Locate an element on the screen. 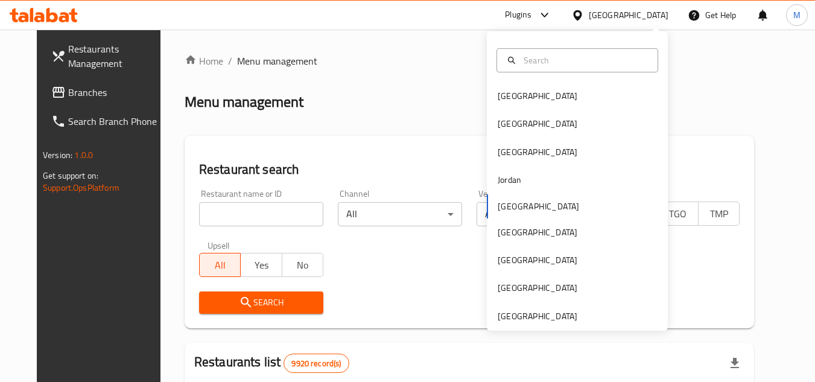 This screenshot has height=382, width=815. div: Jordan is located at coordinates (509, 180).